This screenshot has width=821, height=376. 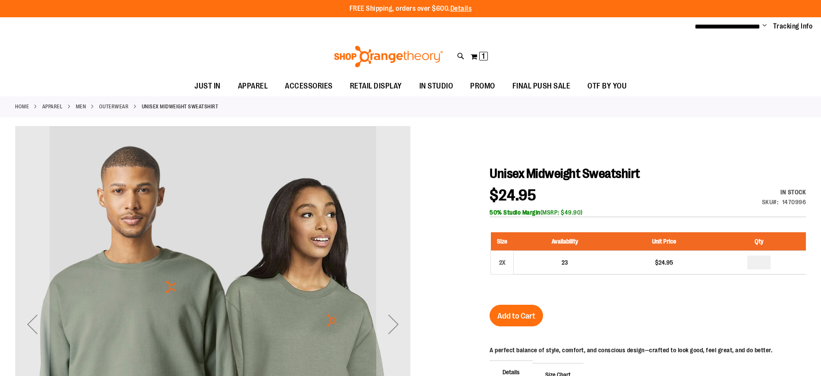 What do you see at coordinates (765, 26) in the screenshot?
I see `button: Account menu` at bounding box center [765, 26].